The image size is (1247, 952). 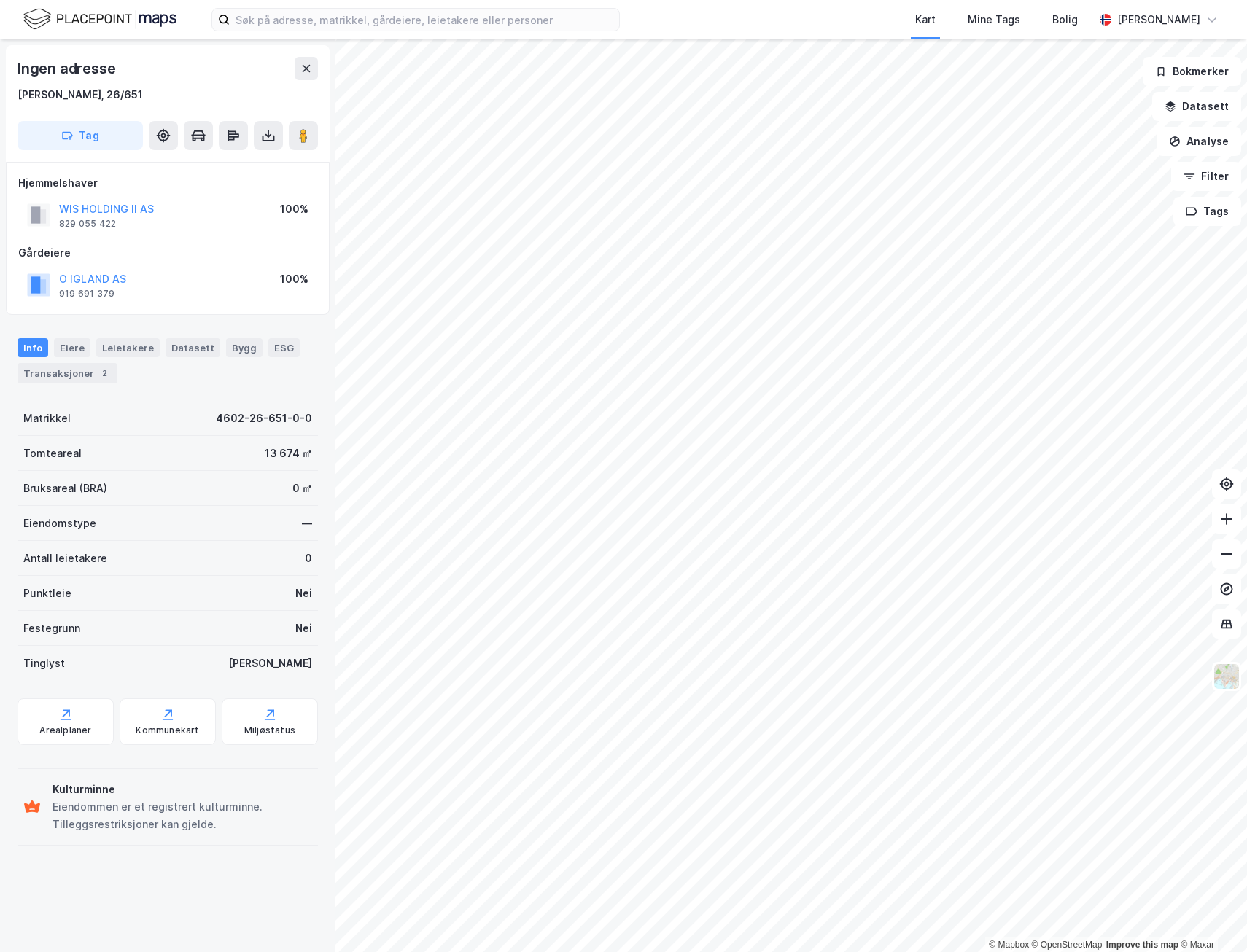 What do you see at coordinates (288, 453) in the screenshot?
I see `div: 13 674 ㎡` at bounding box center [288, 453].